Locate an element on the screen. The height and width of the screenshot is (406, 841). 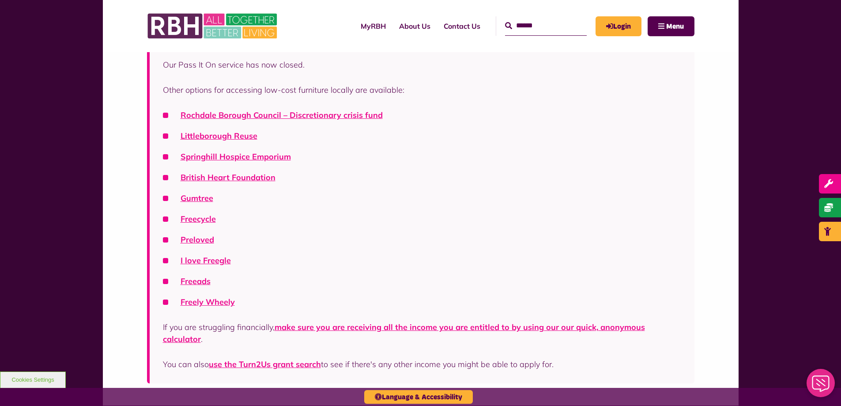
p: If you are struggling financially, . is located at coordinates (422, 333).